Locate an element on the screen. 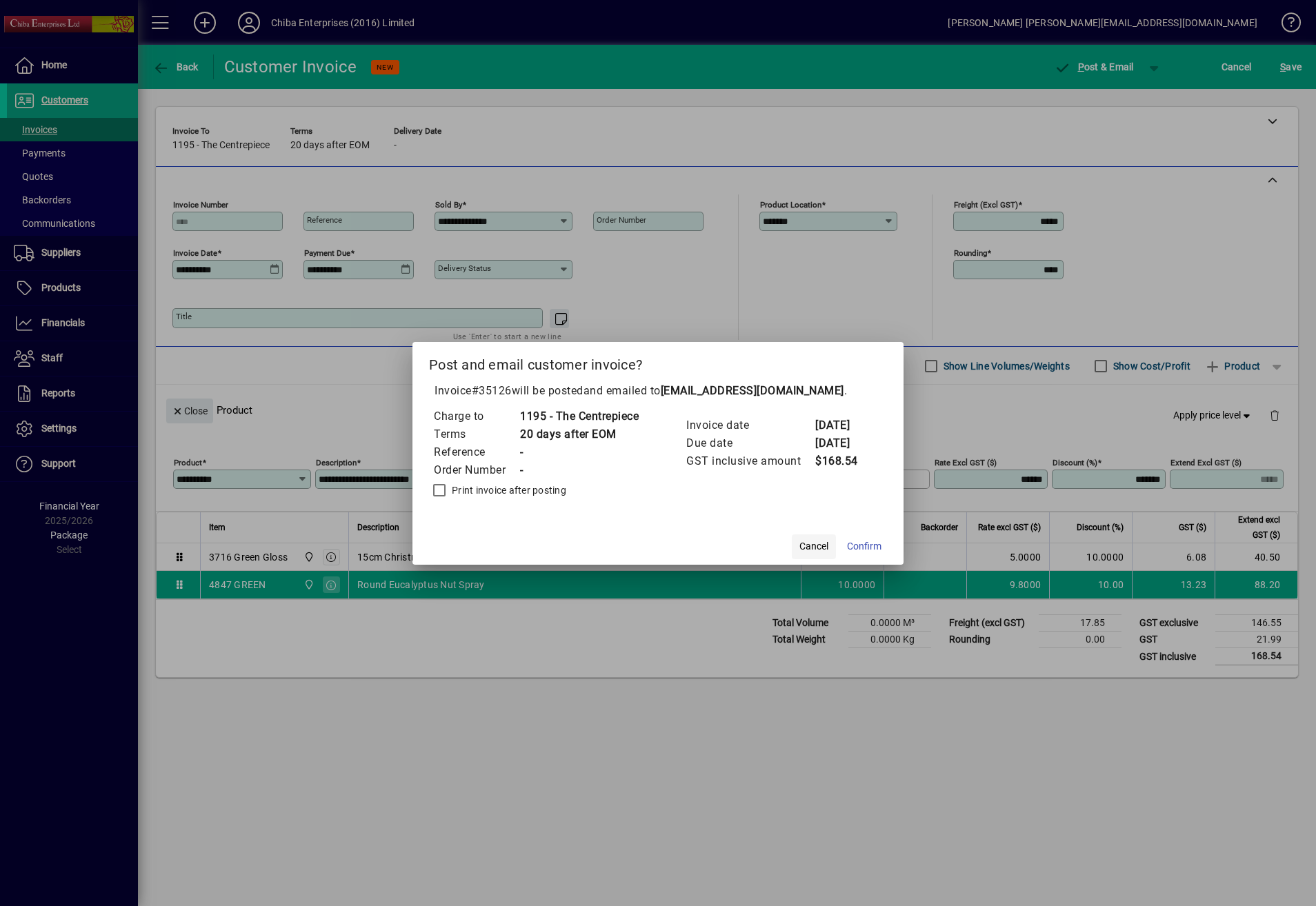 This screenshot has width=1316, height=906. td: Due date is located at coordinates (750, 443).